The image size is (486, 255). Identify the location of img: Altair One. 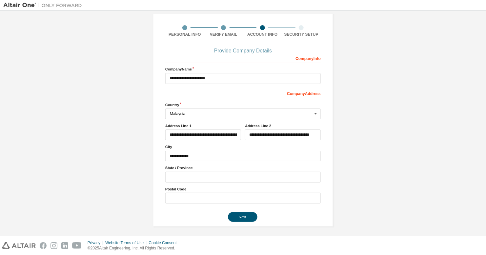
(44, 5).